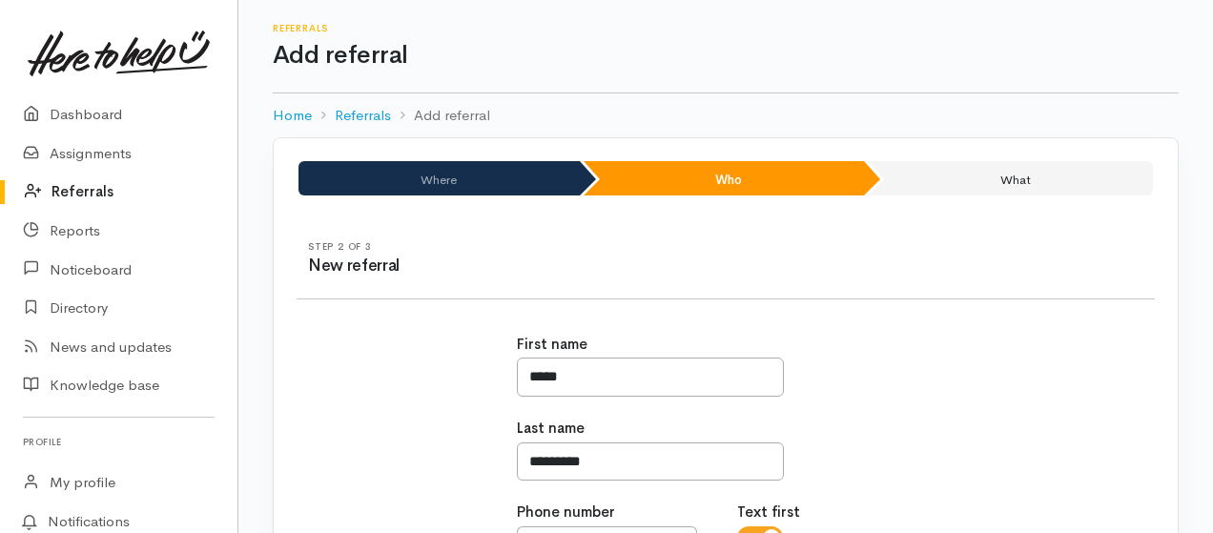 The width and height of the screenshot is (1213, 533). What do you see at coordinates (439, 178) in the screenshot?
I see `li: Where` at bounding box center [439, 178].